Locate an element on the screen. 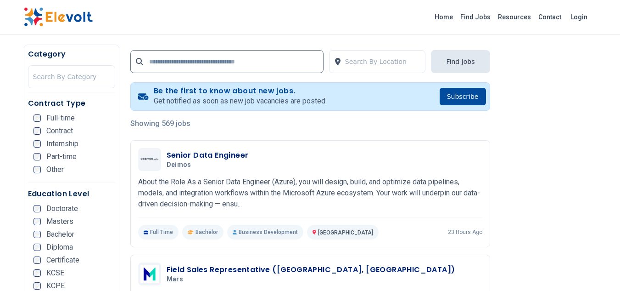 This screenshot has width=620, height=291. input: Diploma is located at coordinates (37, 247).